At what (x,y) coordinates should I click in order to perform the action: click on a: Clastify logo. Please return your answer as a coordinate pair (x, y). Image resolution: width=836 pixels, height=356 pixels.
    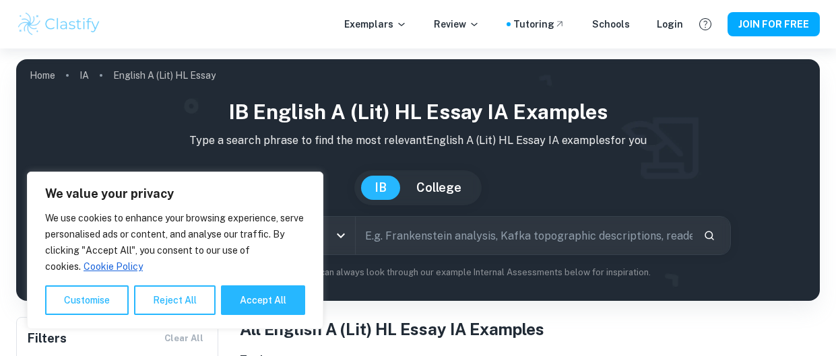
    Looking at the image, I should click on (59, 24).